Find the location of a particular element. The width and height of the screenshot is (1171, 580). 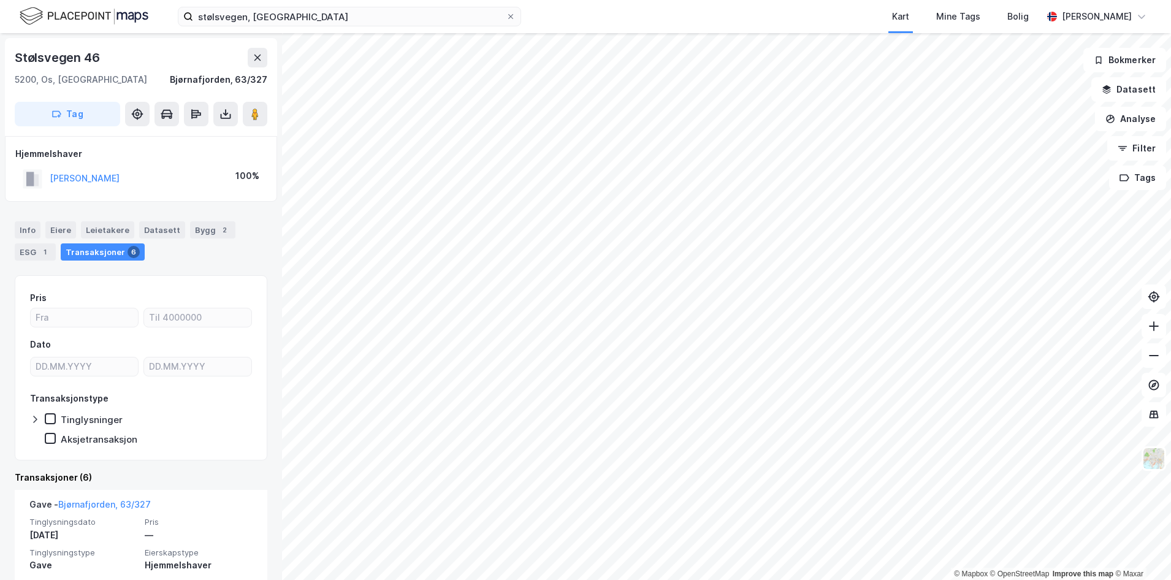

button: Tags is located at coordinates (1137, 178).